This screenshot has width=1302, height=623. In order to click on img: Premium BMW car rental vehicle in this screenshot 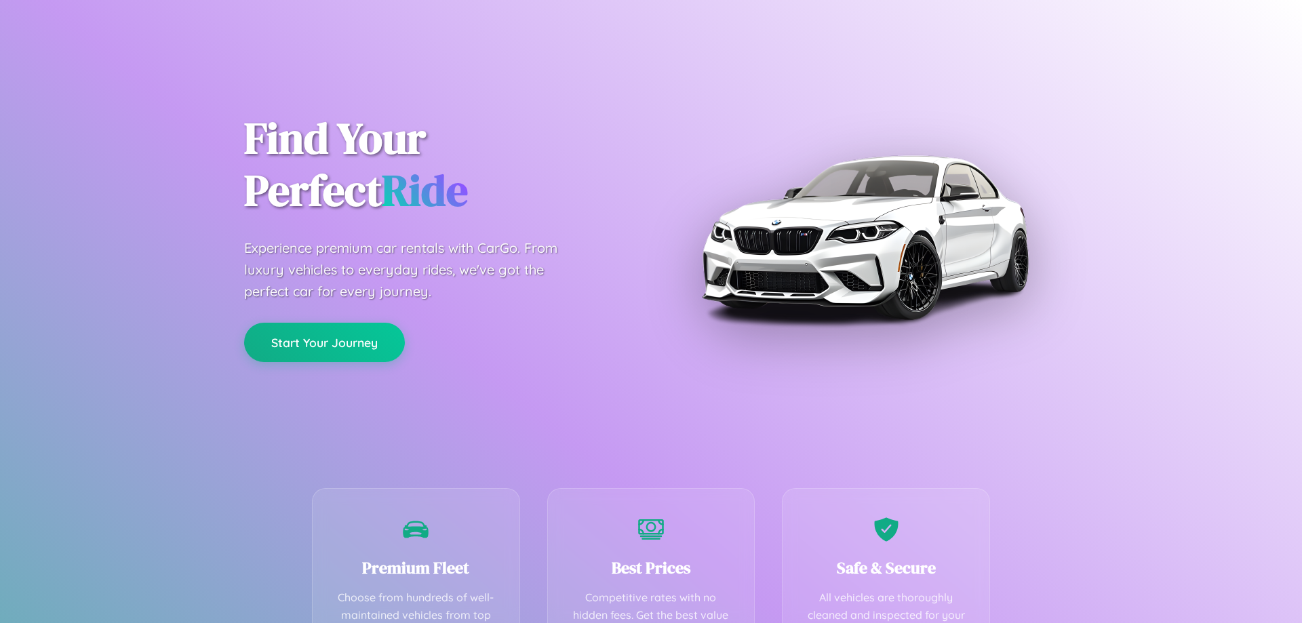, I will do `click(865, 237)`.